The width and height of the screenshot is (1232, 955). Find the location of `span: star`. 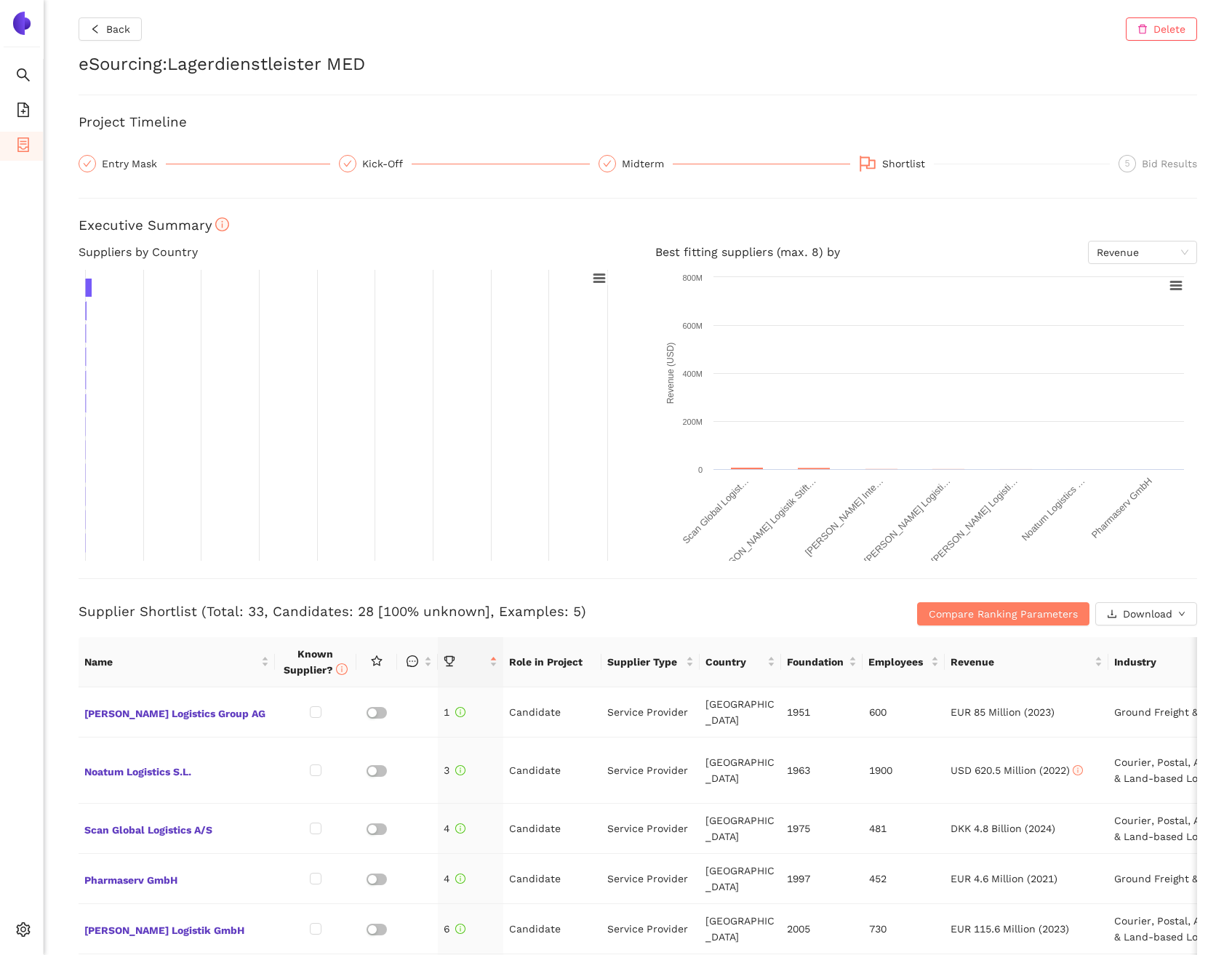

span: star is located at coordinates (377, 661).